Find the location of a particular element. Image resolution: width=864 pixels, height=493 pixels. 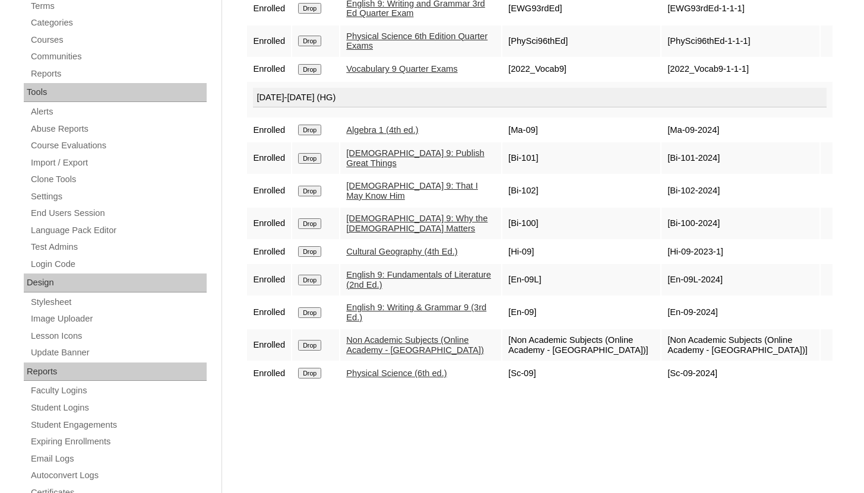

a: Algebra 1 (4th ed.) is located at coordinates (382, 130).